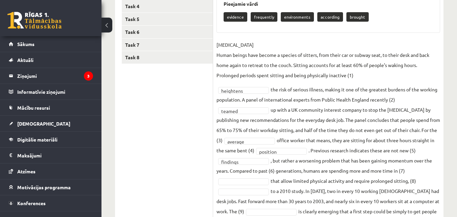  Describe the element at coordinates (264, 17) in the screenshot. I see `p: frequently` at that location.